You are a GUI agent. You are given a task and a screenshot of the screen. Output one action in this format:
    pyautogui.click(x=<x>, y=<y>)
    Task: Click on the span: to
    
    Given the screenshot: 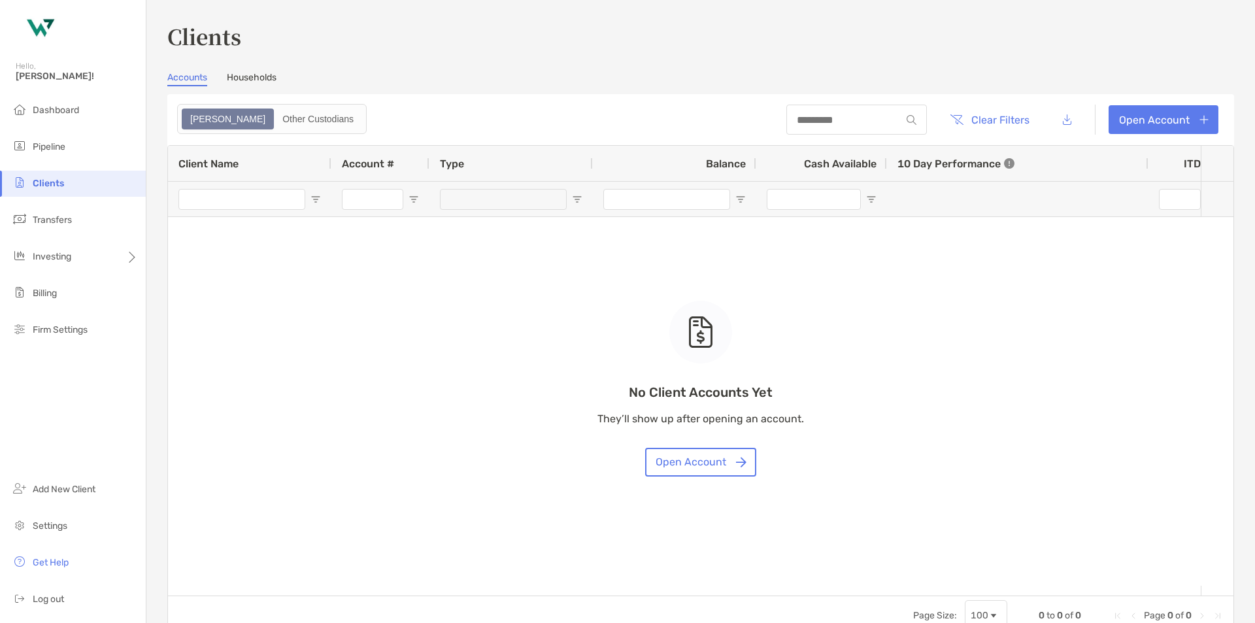 What is the action you would take?
    pyautogui.click(x=1050, y=615)
    